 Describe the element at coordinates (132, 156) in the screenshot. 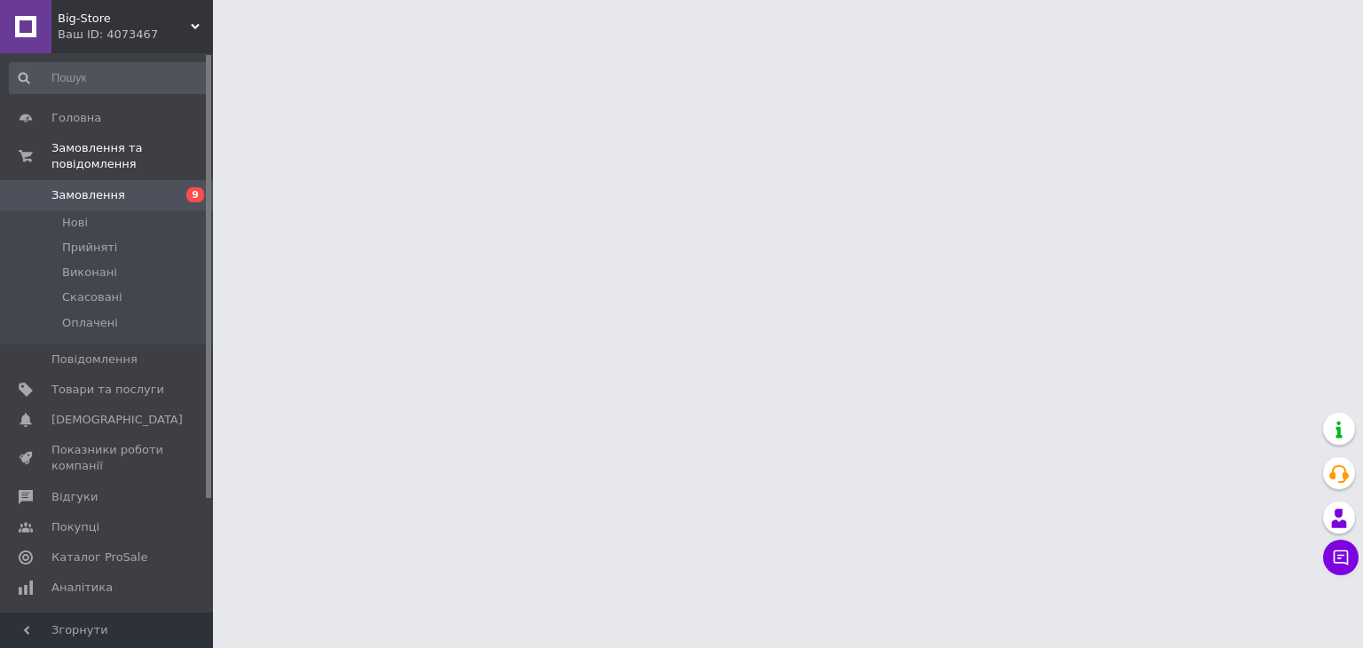

I see `span: Замовлення та повідомлення` at that location.